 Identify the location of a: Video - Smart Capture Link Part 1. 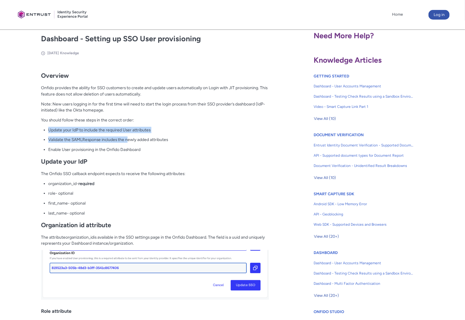
(363, 107).